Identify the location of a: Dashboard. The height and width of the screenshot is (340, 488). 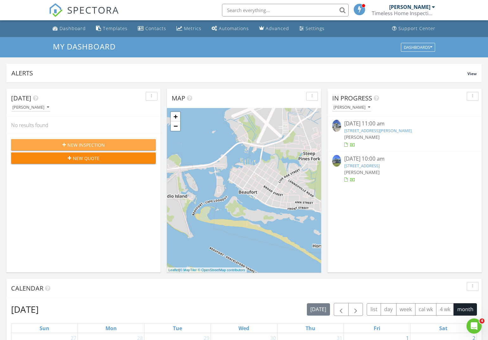
(69, 28).